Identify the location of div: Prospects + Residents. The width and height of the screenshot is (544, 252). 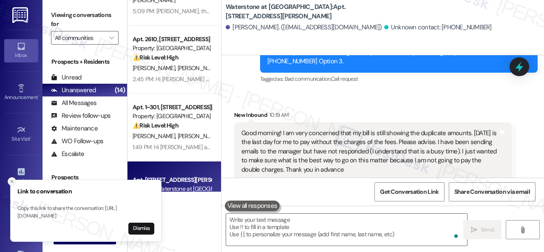
(85, 62).